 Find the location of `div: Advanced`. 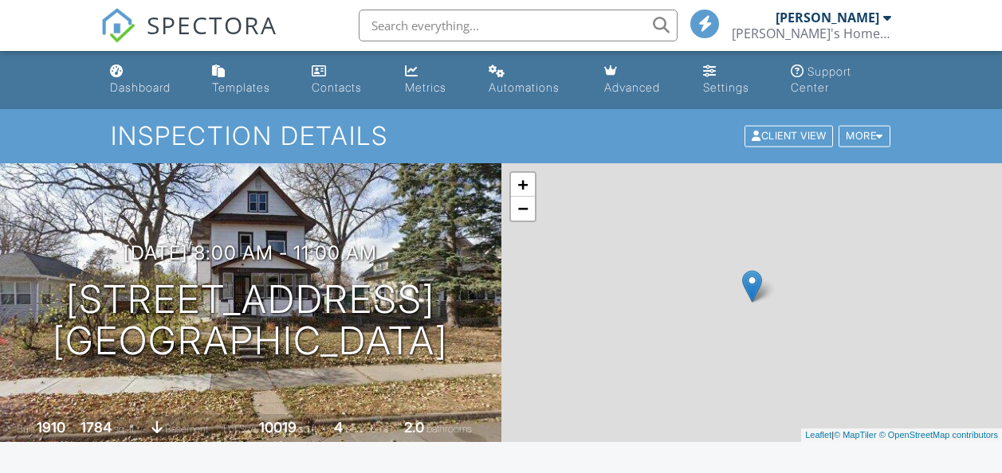

div: Advanced is located at coordinates (632, 87).